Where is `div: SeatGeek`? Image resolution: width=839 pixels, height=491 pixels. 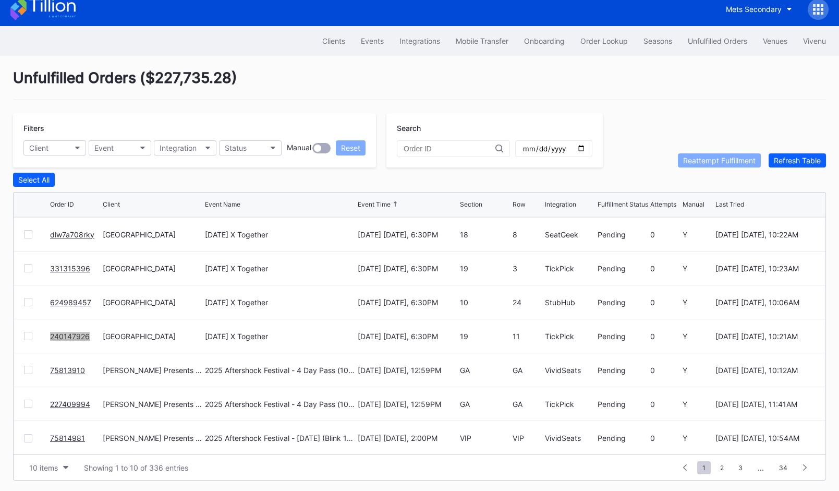 div: SeatGeek is located at coordinates (570, 234).